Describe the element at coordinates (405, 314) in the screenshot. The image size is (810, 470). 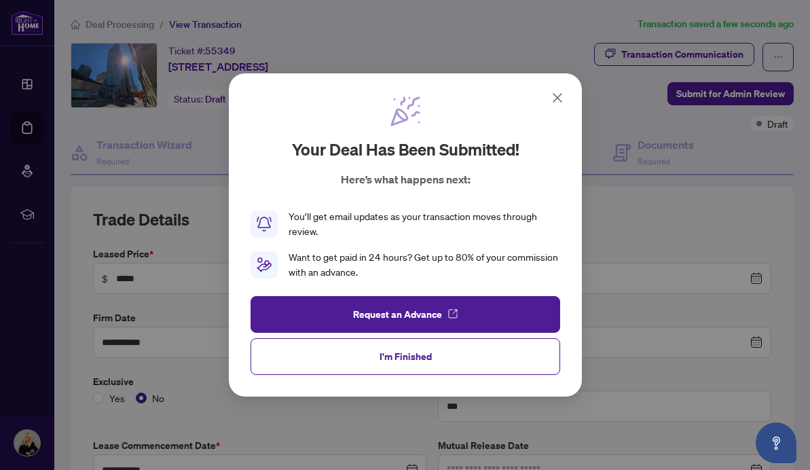
I see `button: Request an Advance` at that location.